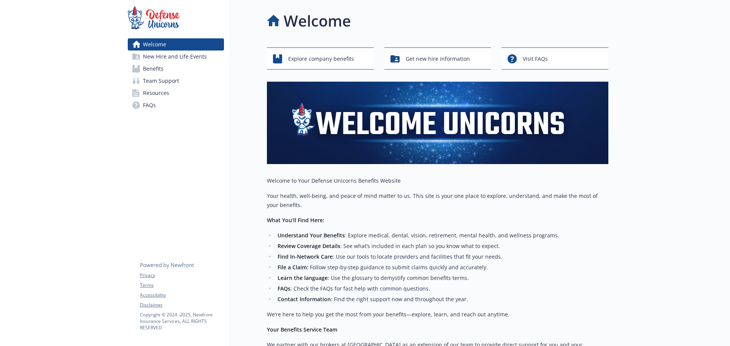  I want to click on strong: Review Coverage Details, so click(309, 246).